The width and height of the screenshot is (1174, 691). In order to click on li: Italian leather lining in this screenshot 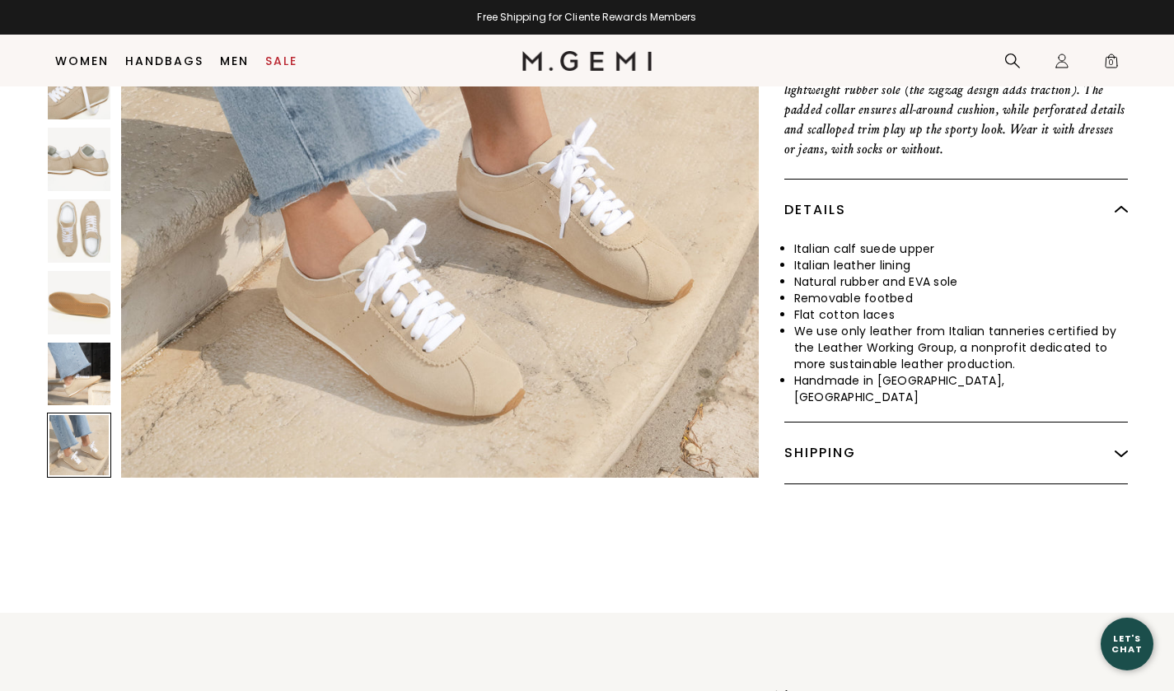, I will do `click(960, 265)`.